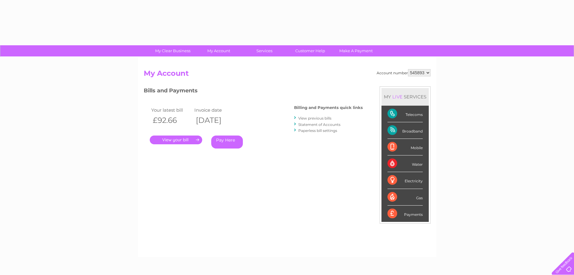 This screenshot has height=275, width=574. I want to click on a: My Clear Business, so click(173, 51).